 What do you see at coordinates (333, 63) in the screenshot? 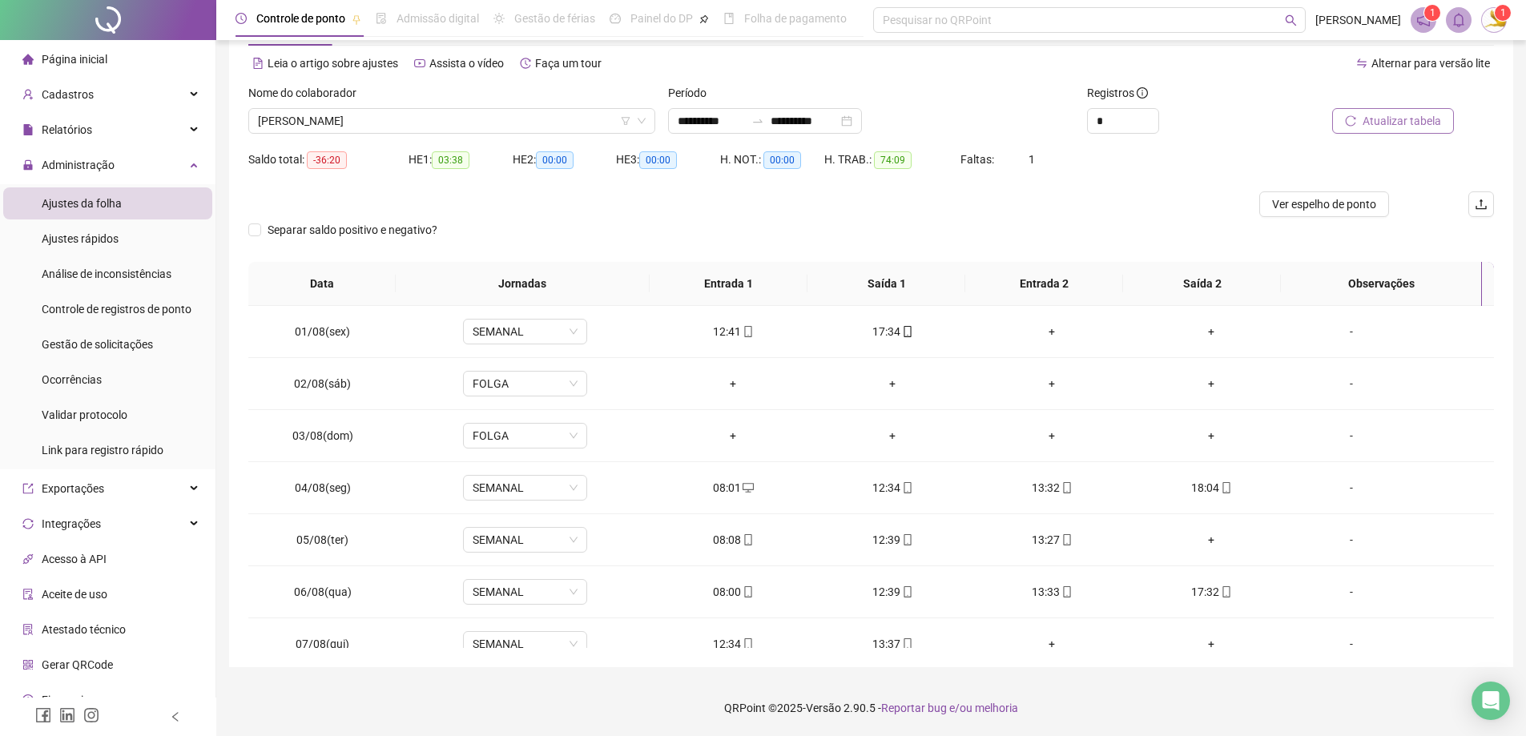
I see `span: Leia o artigo sobre ajustes` at bounding box center [333, 63].